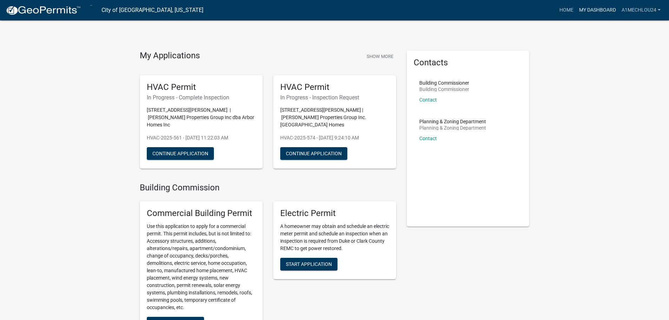 The width and height of the screenshot is (669, 320). I want to click on p: A homeowner may obtain and schedule an electric meter permit and schedule an inspection when an i..., so click(335, 237).